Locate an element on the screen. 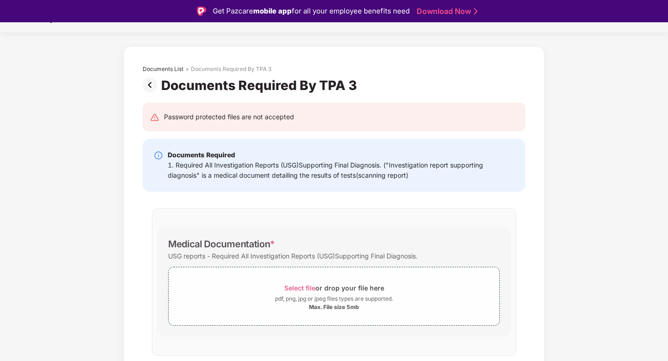  img: svg+xml;base64,PHN2ZyBpZD0iSW5mby0yMHgyMCIgeG1sbnM9Imh0dHA6Ly93d3cudzMub3JnLzIwMDAvc3ZnIiB3aWR0aD... is located at coordinates (158, 156).